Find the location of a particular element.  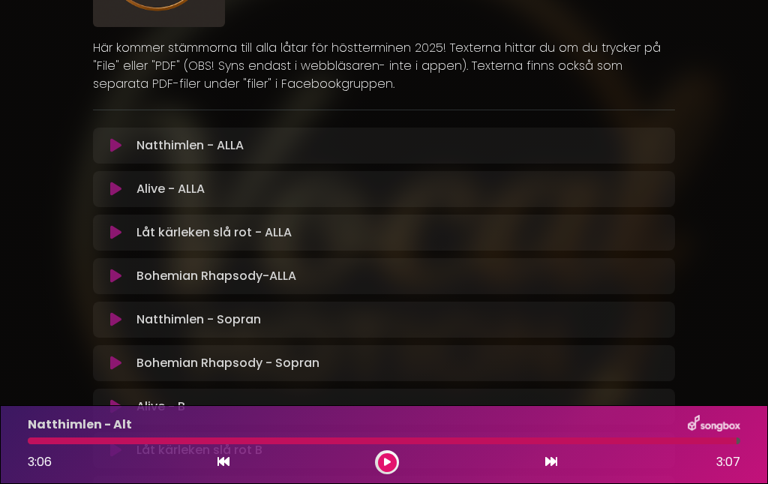

p: Natthimlen - Sopran is located at coordinates (199, 319).